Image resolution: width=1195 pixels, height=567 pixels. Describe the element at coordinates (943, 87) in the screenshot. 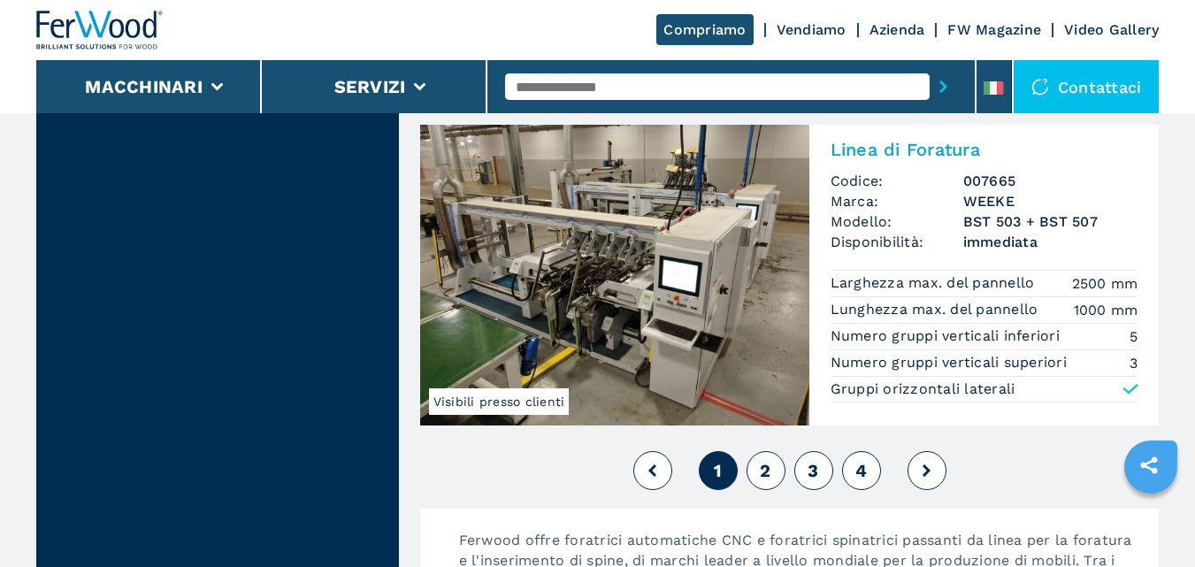

I see `button: submit-button` at that location.